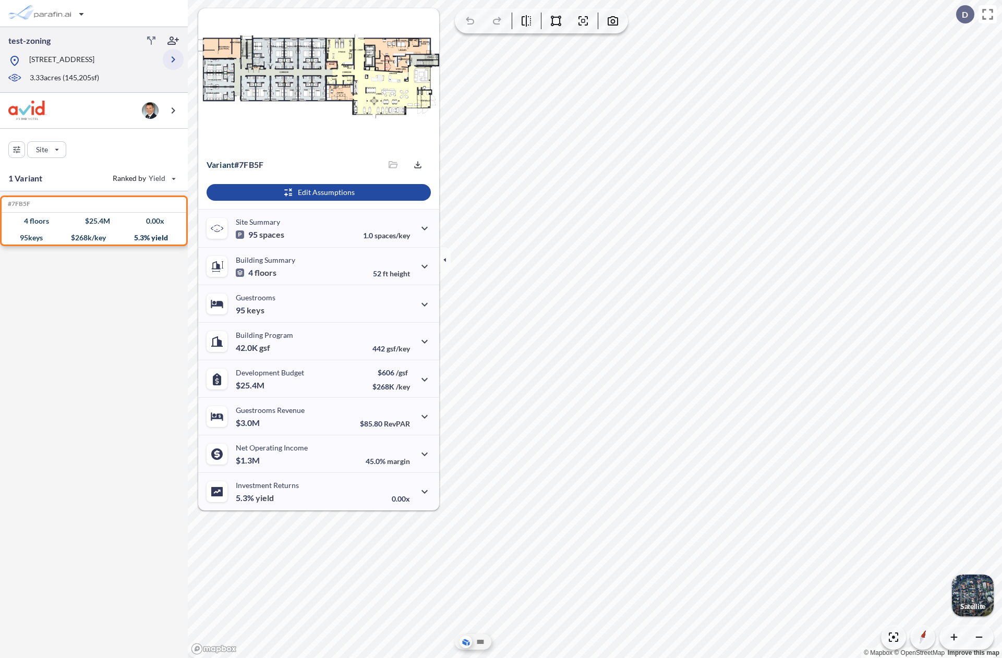 This screenshot has width=1002, height=658. Describe the element at coordinates (248, 460) in the screenshot. I see `p: $1.3M` at that location.